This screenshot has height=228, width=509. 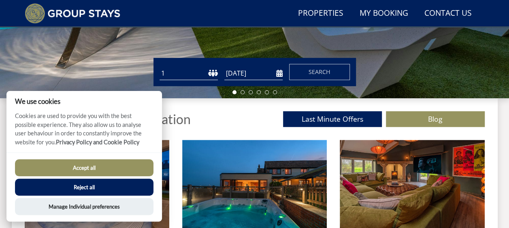 What do you see at coordinates (254, 184) in the screenshot?
I see `img: 'Hot Tubs' - Large Group Accommodation Holiday Ideas` at bounding box center [254, 184].